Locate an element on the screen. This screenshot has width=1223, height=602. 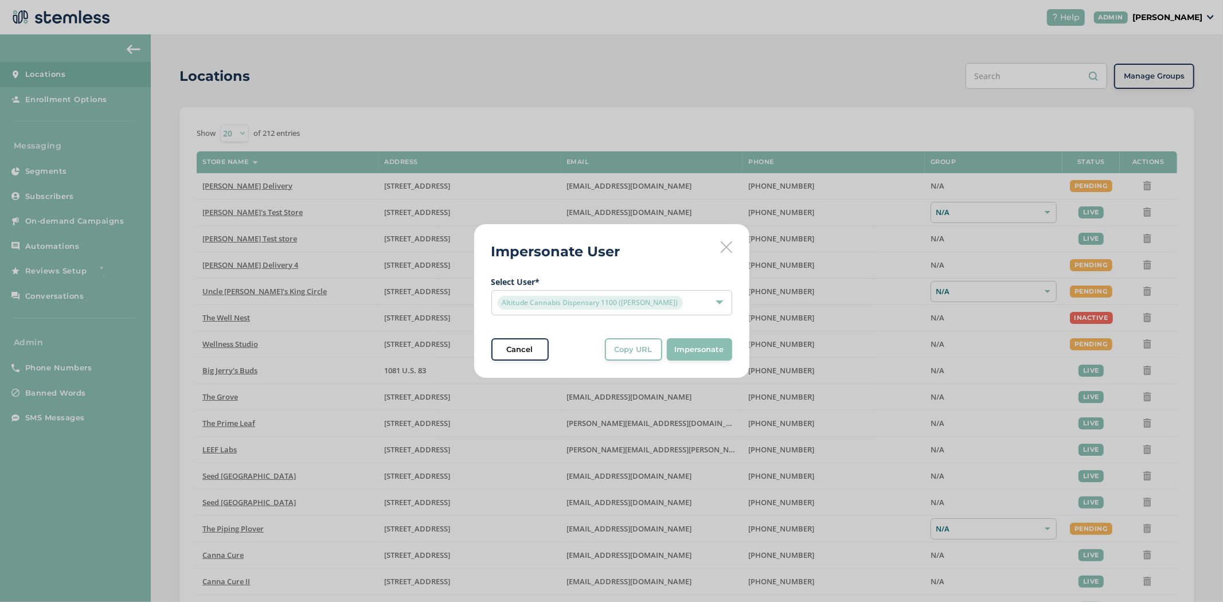
span: Impersonate is located at coordinates (699, 350).